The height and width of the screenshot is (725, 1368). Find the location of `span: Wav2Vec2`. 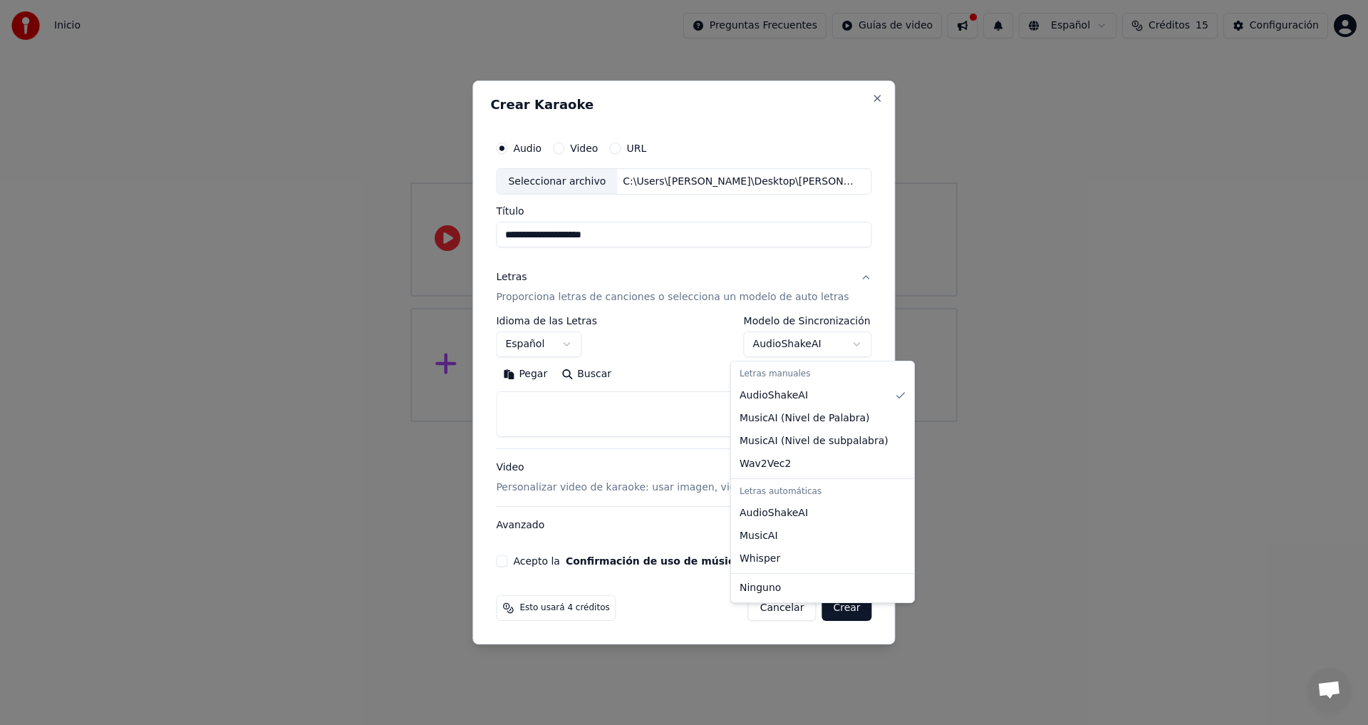

span: Wav2Vec2 is located at coordinates (765, 464).